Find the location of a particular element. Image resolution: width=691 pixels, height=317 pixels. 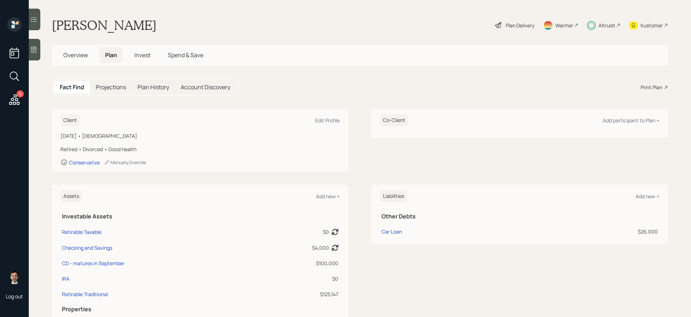

div: $26,000 is located at coordinates (590, 231).